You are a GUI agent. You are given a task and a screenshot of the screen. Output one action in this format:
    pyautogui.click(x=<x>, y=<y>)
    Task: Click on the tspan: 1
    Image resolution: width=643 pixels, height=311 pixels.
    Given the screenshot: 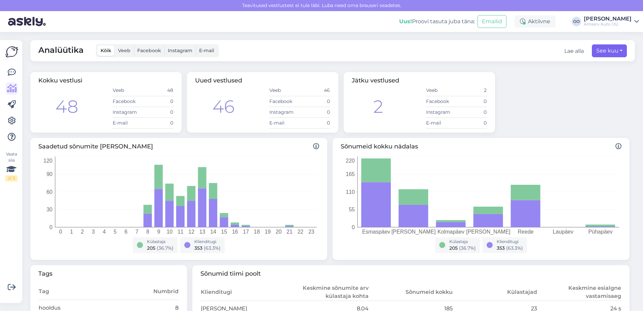 What is the action you would take?
    pyautogui.click(x=71, y=231)
    